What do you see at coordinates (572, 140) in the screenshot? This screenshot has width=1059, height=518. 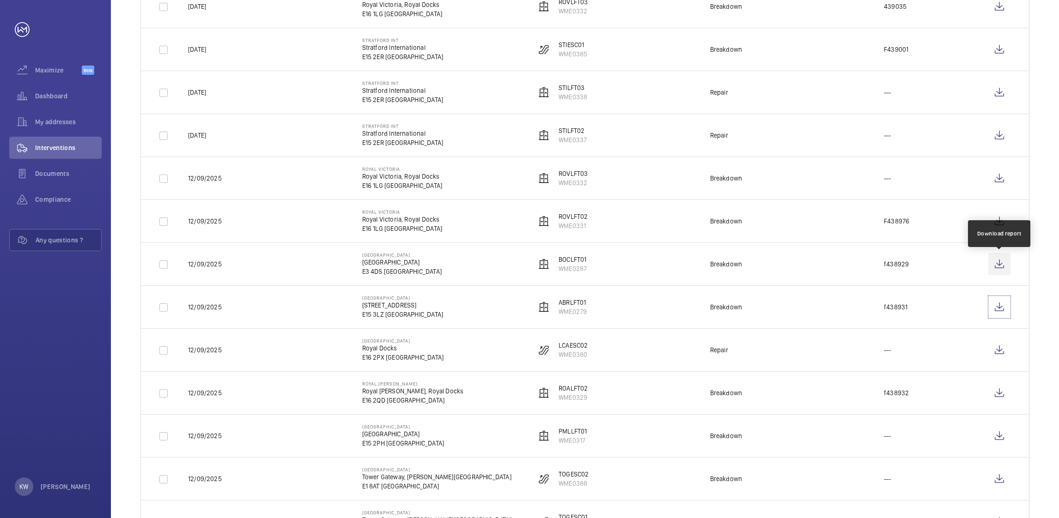 I see `p: WME0337` at bounding box center [572, 140].